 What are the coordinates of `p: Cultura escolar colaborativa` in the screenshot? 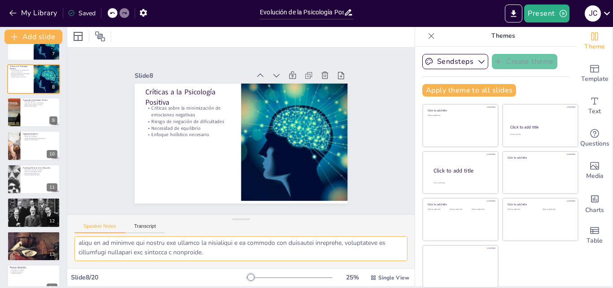 It's located at (40, 173).